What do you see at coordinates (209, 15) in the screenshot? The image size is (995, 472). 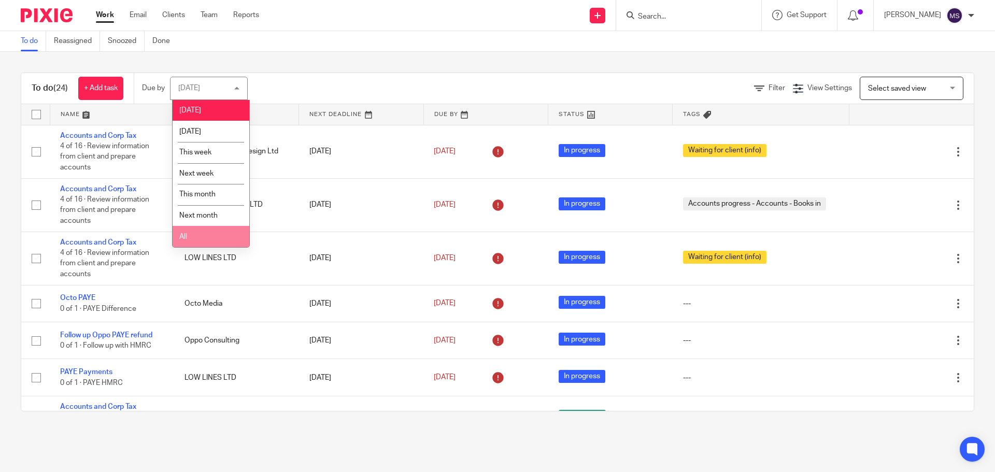 I see `a: Team` at bounding box center [209, 15].